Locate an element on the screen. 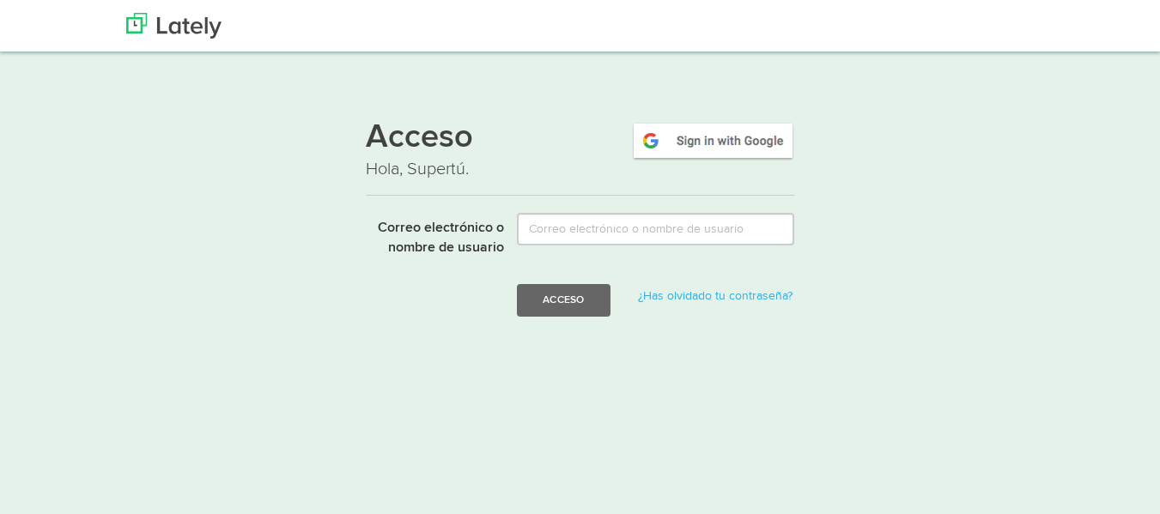 The image size is (1160, 514). font: Hola, Supertú. is located at coordinates (417, 169).